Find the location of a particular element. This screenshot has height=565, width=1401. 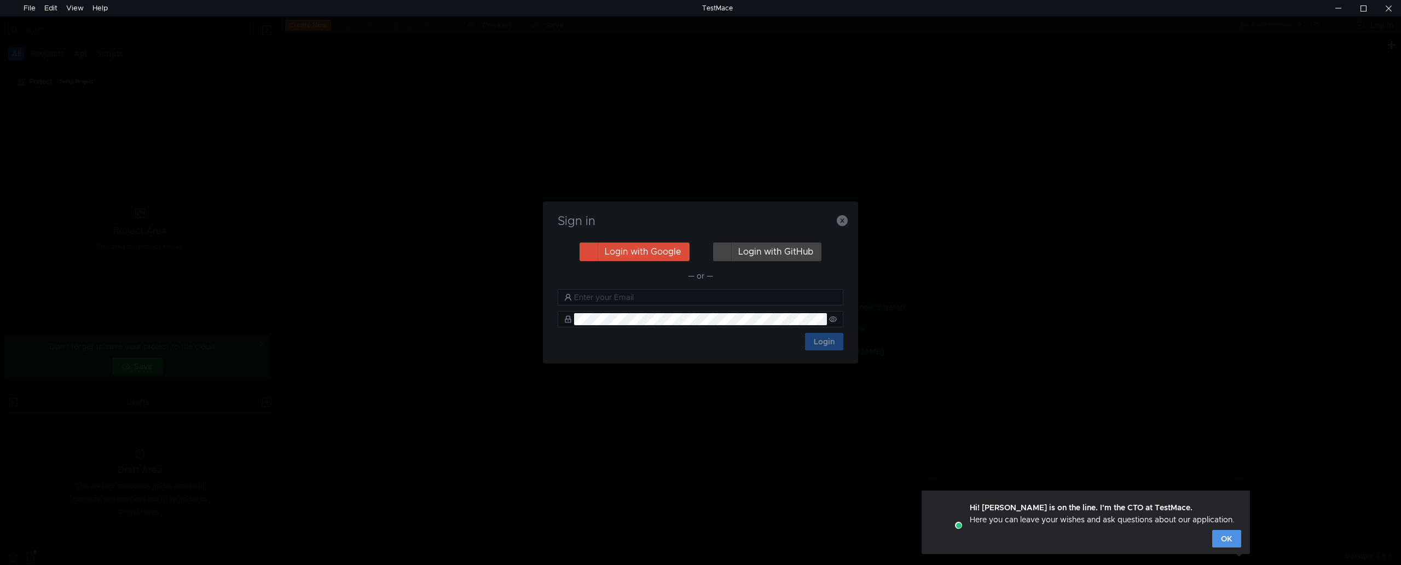

button: OK is located at coordinates (1227, 539).